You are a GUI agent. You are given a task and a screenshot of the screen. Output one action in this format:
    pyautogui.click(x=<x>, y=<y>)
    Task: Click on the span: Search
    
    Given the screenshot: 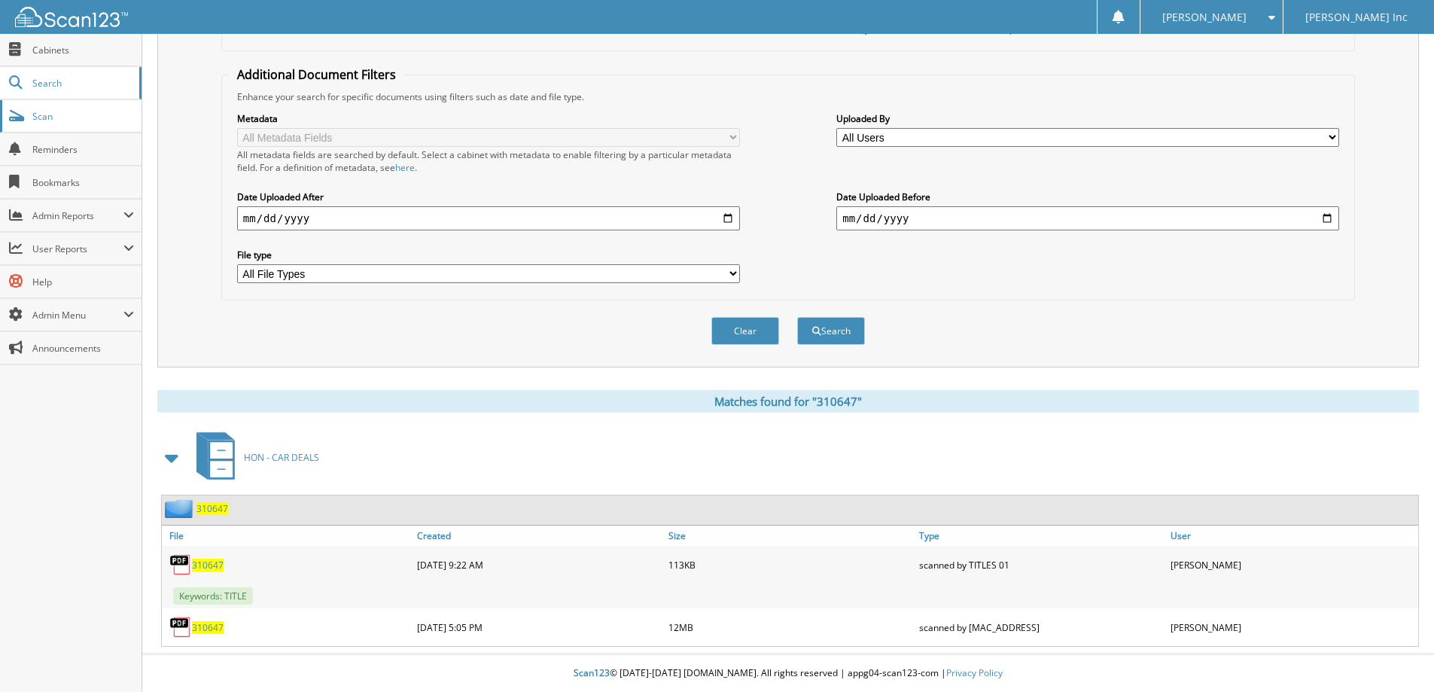 What is the action you would take?
    pyautogui.click(x=82, y=83)
    